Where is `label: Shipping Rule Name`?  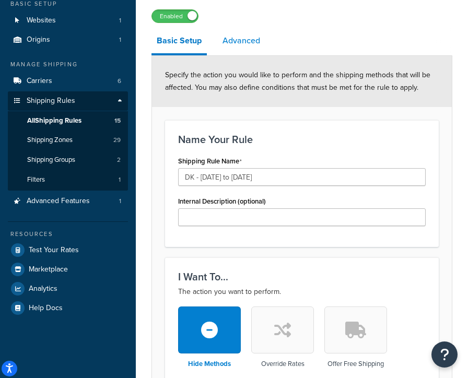
label: Shipping Rule Name is located at coordinates (210, 162).